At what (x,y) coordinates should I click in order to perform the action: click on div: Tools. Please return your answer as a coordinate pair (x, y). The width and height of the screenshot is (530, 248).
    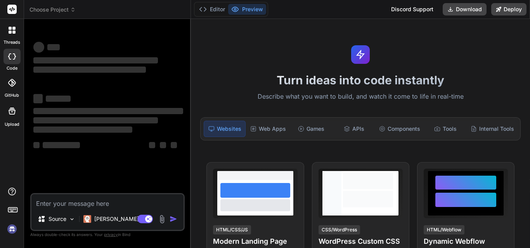
    Looking at the image, I should click on (445, 129).